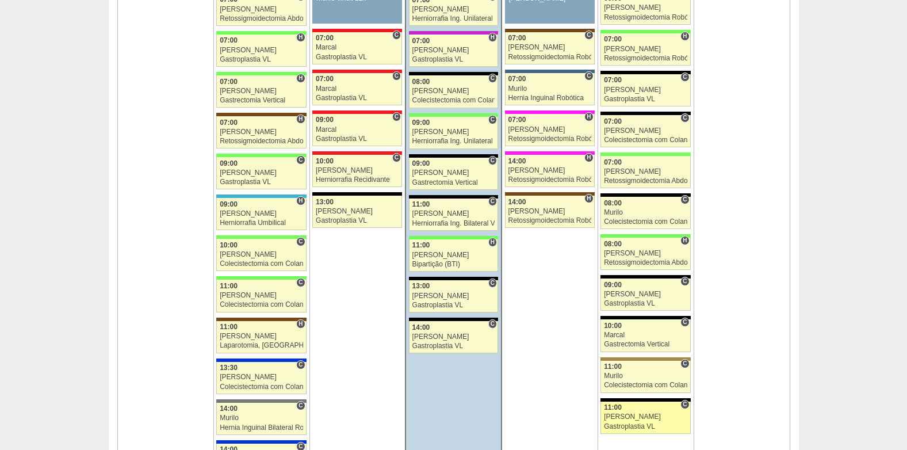 This screenshot has height=450, width=907. What do you see at coordinates (261, 427) in the screenshot?
I see `div: Hernia Inguinal Bilateral Robótica` at bounding box center [261, 427].